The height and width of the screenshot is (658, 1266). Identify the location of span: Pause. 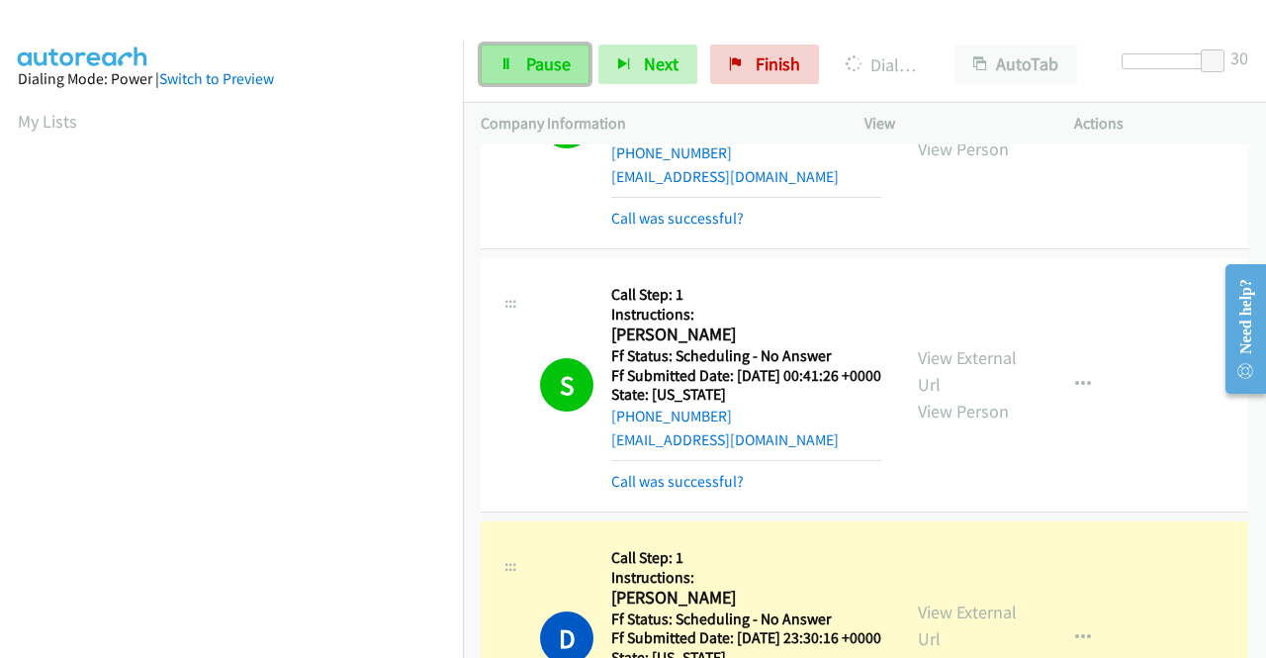
(548, 63).